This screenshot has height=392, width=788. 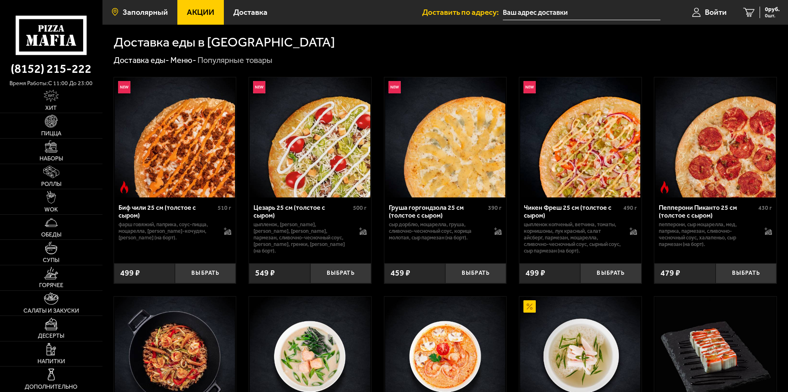 I want to click on span: 500 г, so click(x=360, y=208).